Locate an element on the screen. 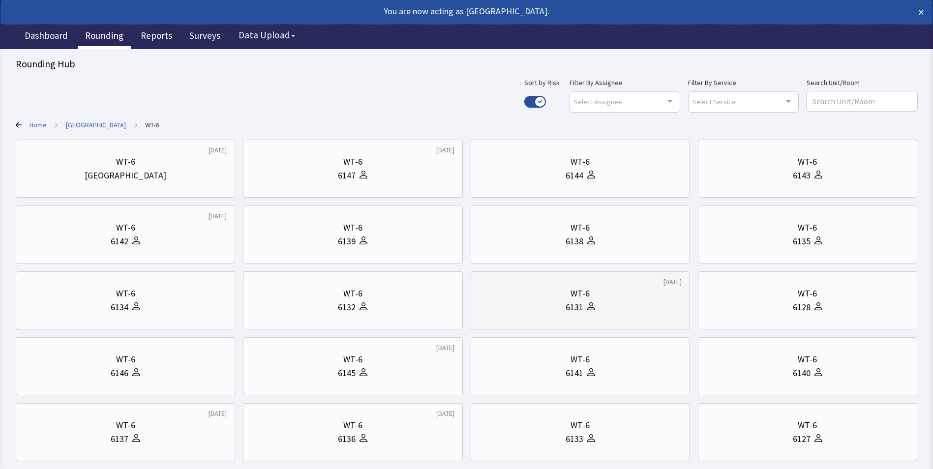 Image resolution: width=933 pixels, height=469 pixels. a: Home is located at coordinates (38, 125).